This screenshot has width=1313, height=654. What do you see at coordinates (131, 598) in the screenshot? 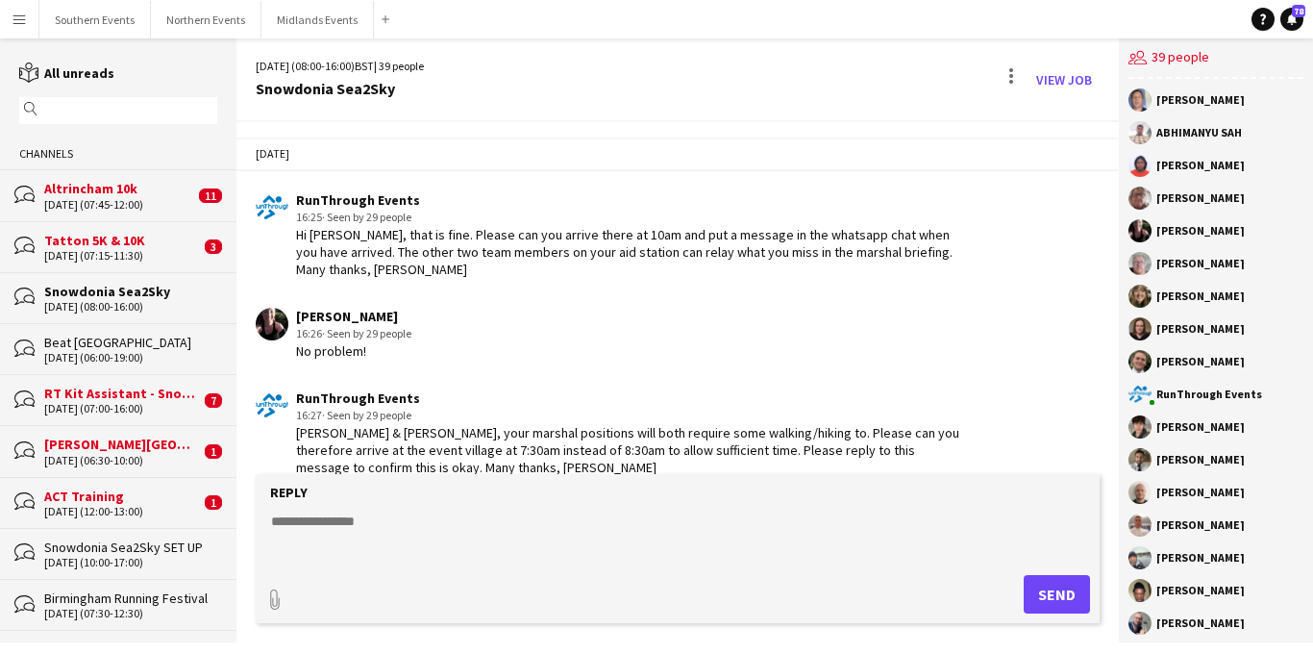
I see `div: Birmingham Running Festival` at bounding box center [131, 598].